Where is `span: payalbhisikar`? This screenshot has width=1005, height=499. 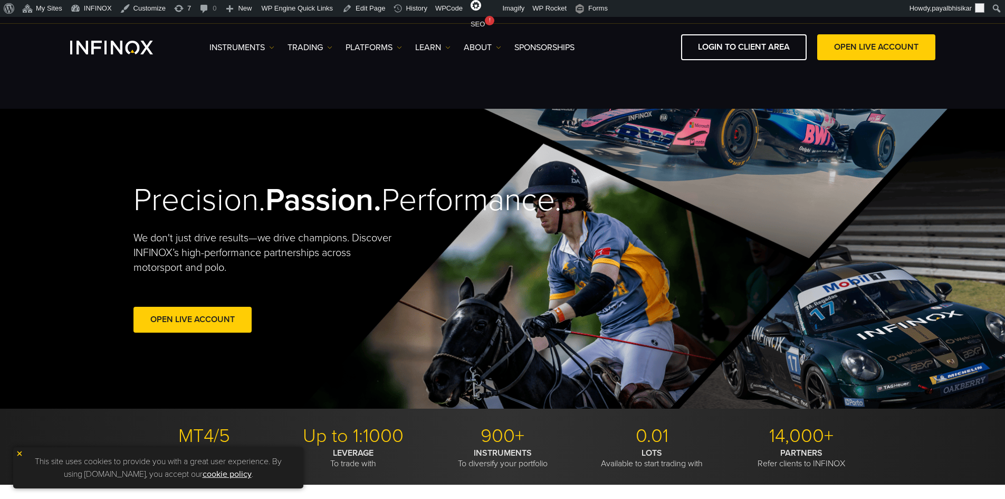
span: payalbhisikar is located at coordinates (952, 8).